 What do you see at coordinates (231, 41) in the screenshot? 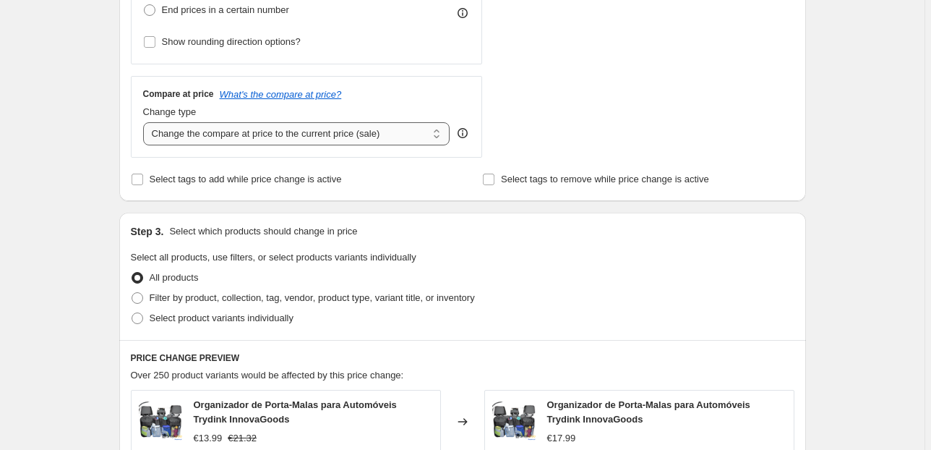
I see `span: Show rounding direction options?` at bounding box center [231, 41].